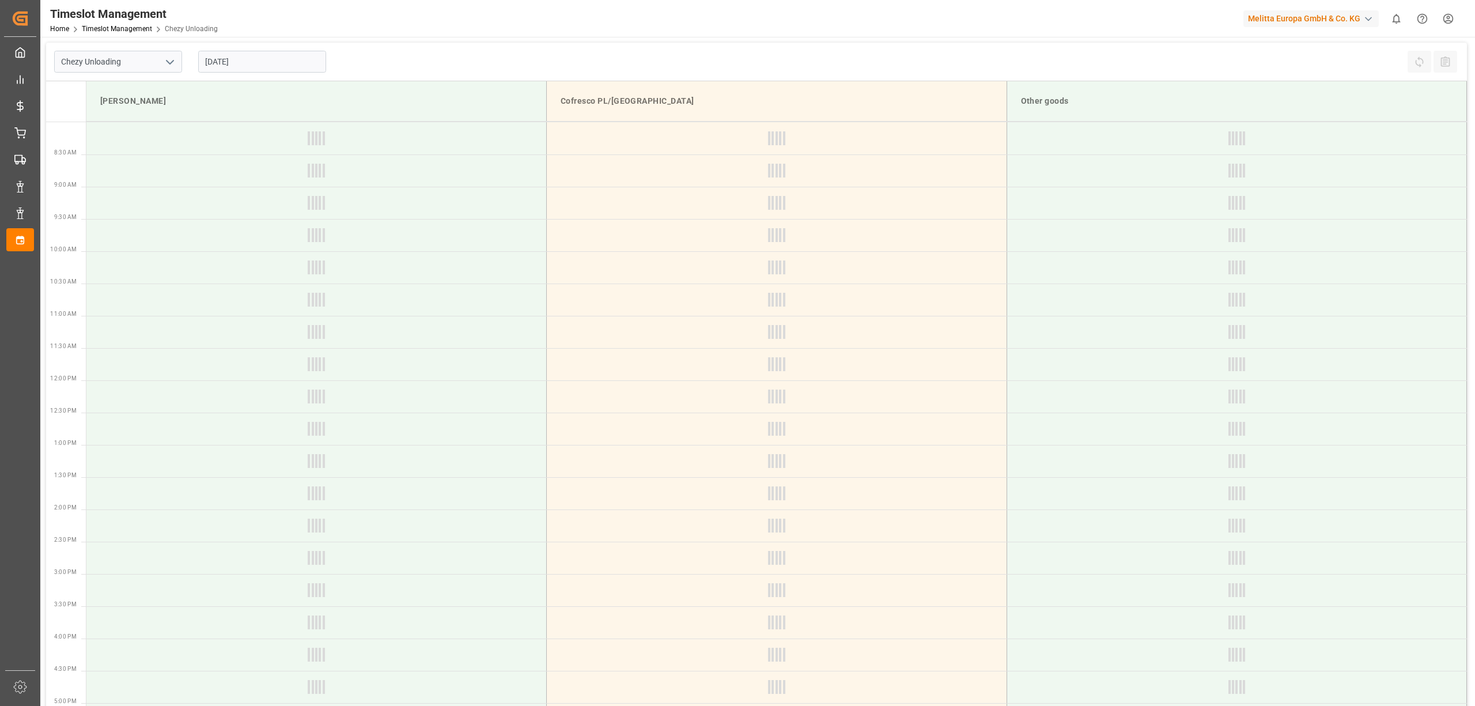 The height and width of the screenshot is (706, 1475). I want to click on span: 10:30 AM, so click(63, 281).